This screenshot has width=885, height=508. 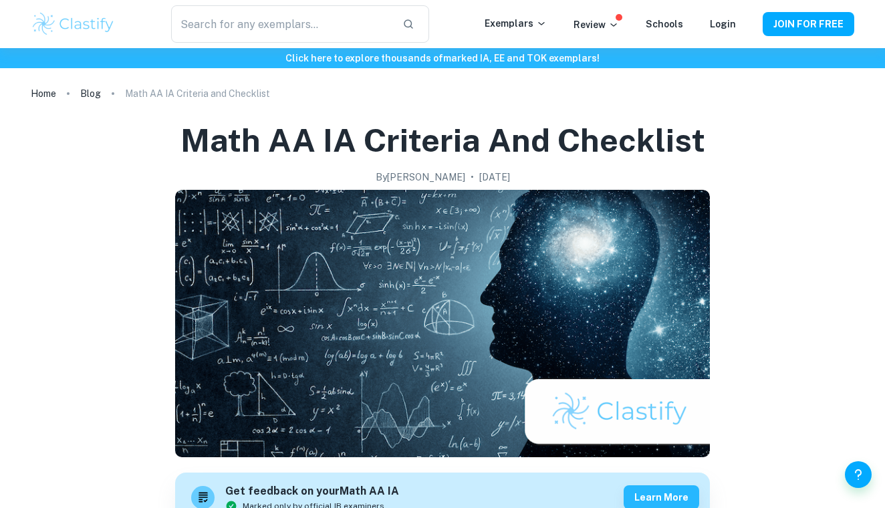 What do you see at coordinates (442, 58) in the screenshot?
I see `h6: Click here to explore thousands of marked IA, EE and TOK exemplars !` at bounding box center [442, 58].